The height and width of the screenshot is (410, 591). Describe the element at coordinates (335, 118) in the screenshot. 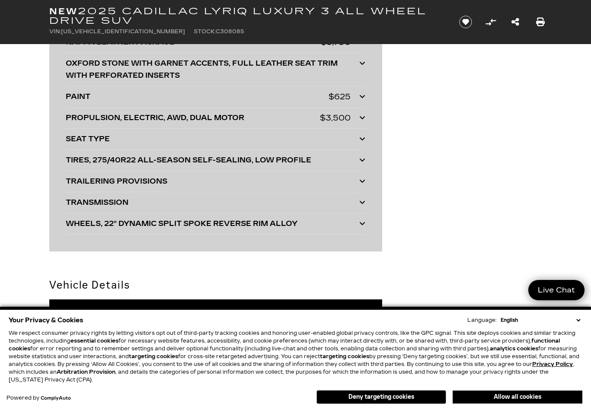

I see `div: $3,500` at that location.